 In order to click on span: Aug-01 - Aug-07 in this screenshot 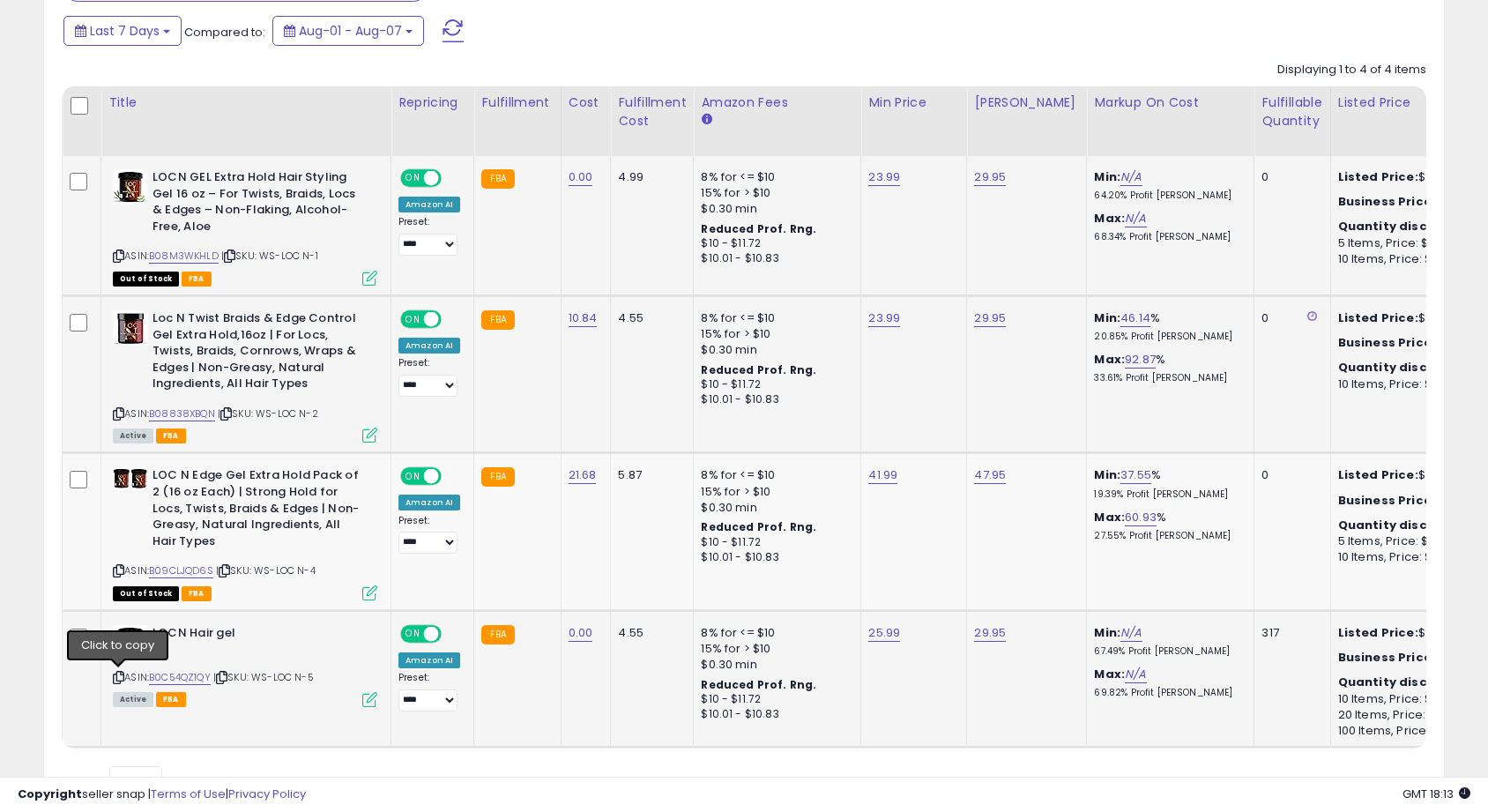, I will do `click(350, 31)`.